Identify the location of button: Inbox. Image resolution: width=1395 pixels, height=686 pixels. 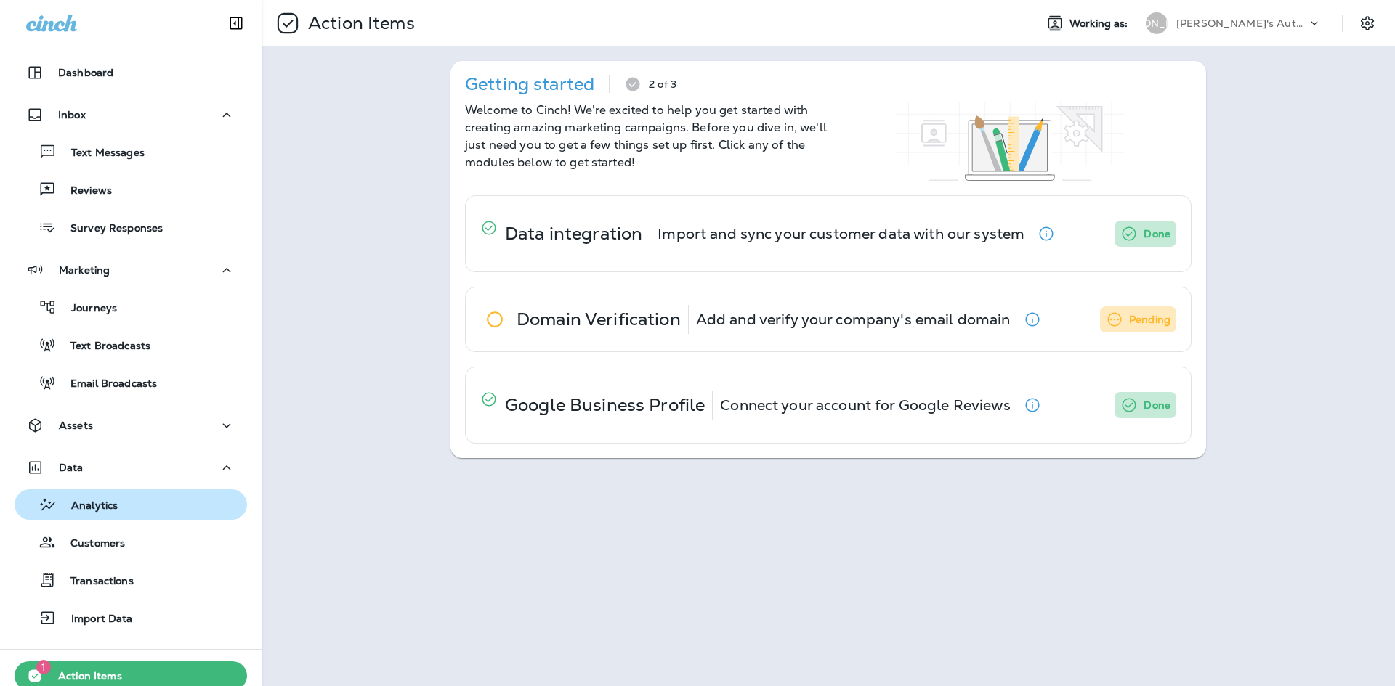
(131, 115).